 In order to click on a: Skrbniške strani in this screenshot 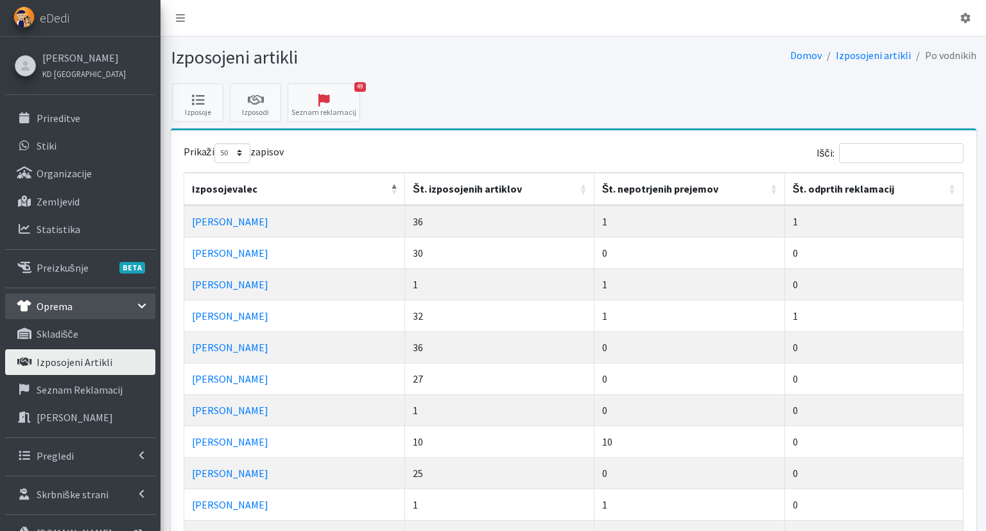, I will do `click(80, 494)`.